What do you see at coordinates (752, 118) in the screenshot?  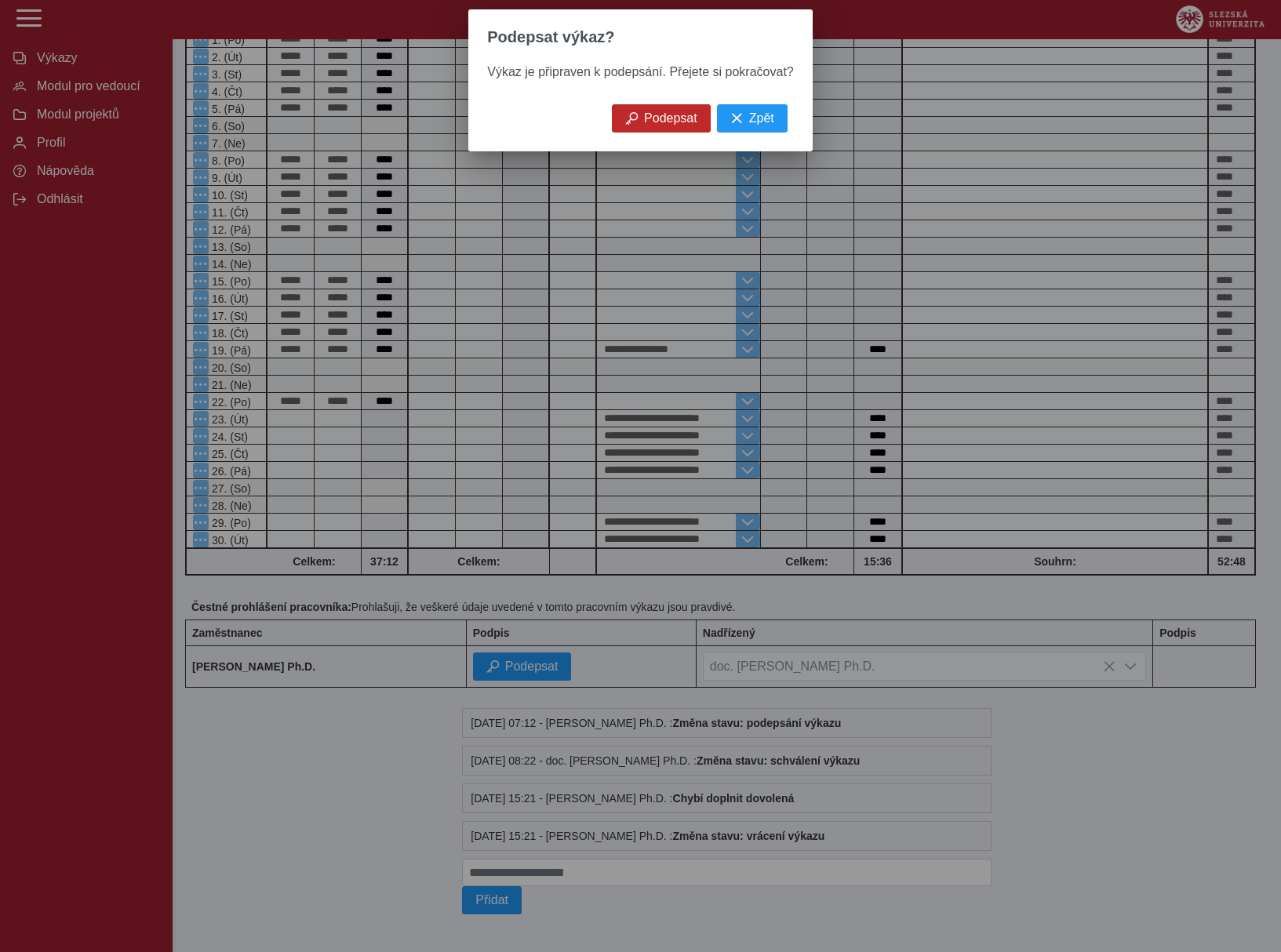 I see `button: Zpět` at bounding box center [752, 118].